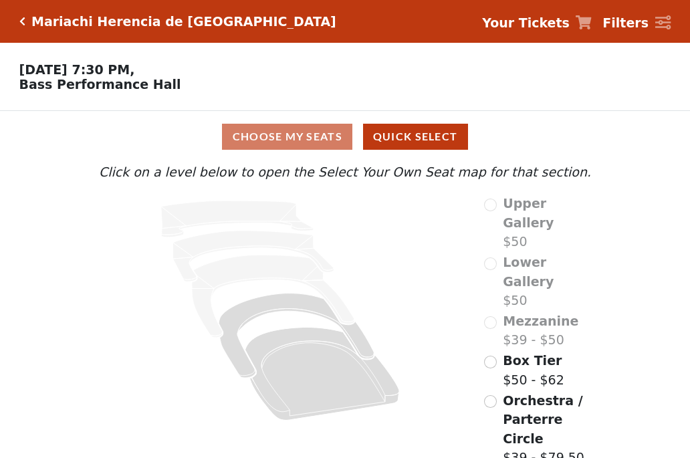 This screenshot has height=458, width=690. What do you see at coordinates (237, 219) in the screenshot?
I see `path: Upper Gallery - Seats Available: 0` at bounding box center [237, 219].